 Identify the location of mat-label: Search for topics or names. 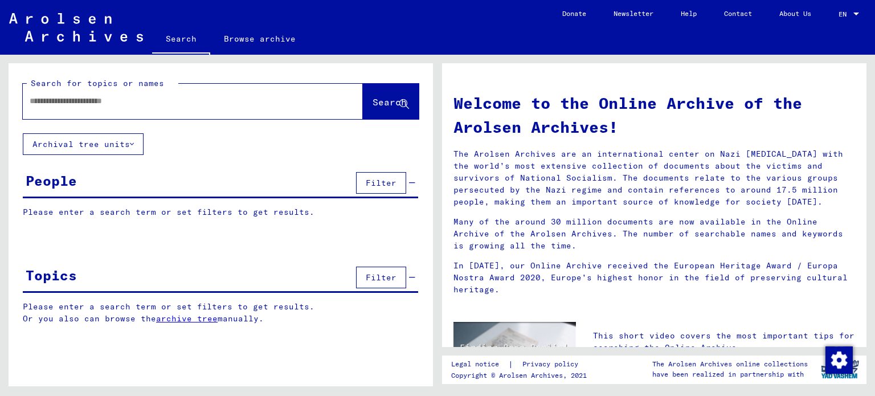
(97, 83).